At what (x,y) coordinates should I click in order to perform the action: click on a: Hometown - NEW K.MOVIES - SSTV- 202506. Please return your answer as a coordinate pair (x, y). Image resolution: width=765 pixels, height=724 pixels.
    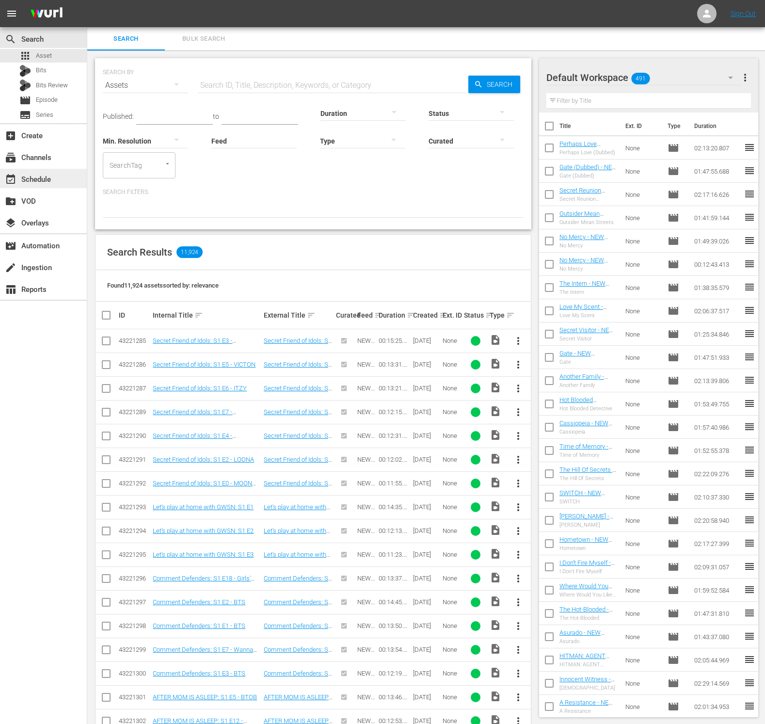
    Looking at the image, I should click on (585, 546).